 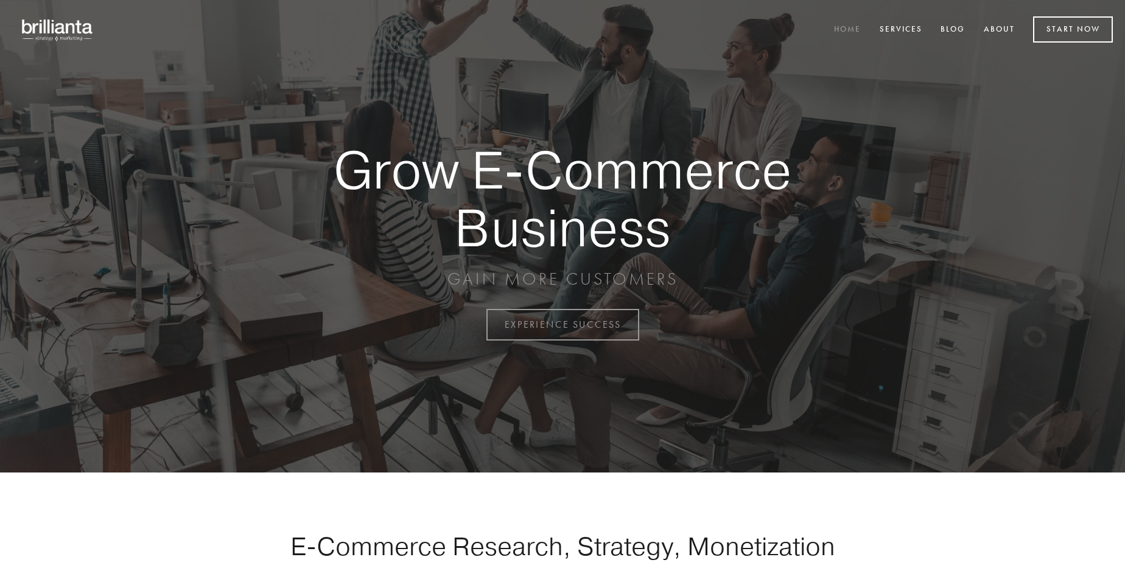 I want to click on strong: Grow E-Commerce Business, so click(x=562, y=198).